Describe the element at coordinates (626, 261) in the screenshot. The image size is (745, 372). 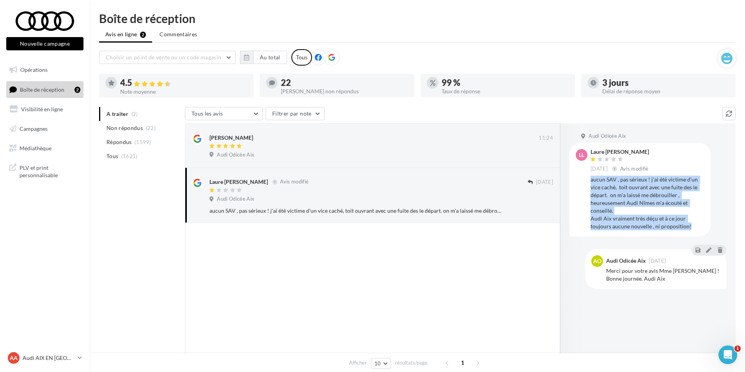
I see `div: Audi Odicée Aix` at that location.